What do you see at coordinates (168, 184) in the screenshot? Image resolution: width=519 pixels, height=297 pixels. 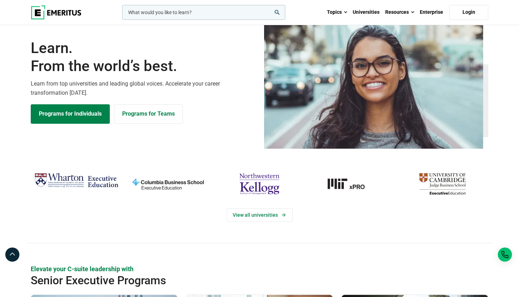 I see `img: columbia-business-school` at bounding box center [168, 184].